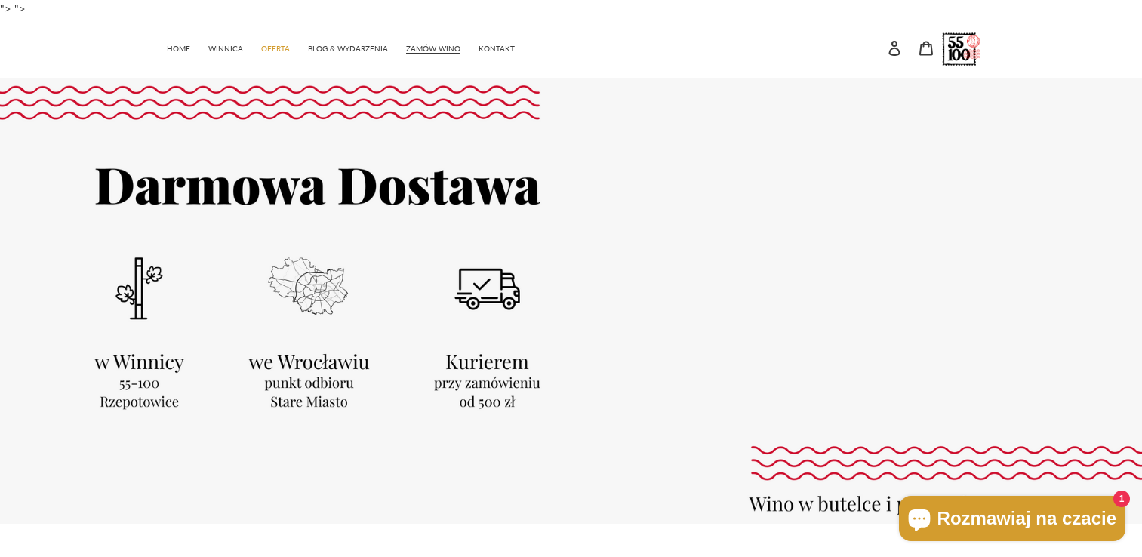 The width and height of the screenshot is (1142, 557). What do you see at coordinates (496, 47) in the screenshot?
I see `a: KONTAKT` at bounding box center [496, 47].